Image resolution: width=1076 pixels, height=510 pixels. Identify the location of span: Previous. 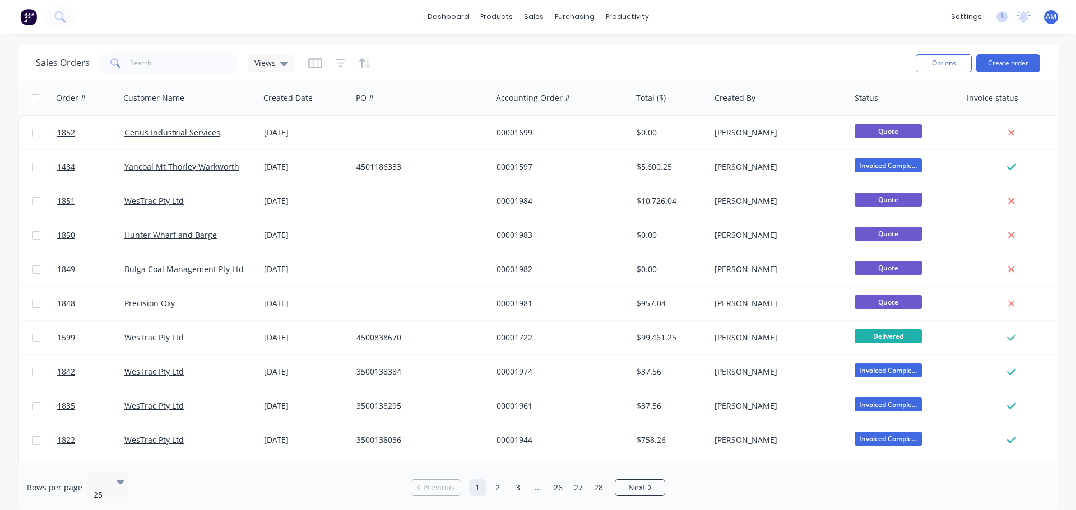
(439, 488).